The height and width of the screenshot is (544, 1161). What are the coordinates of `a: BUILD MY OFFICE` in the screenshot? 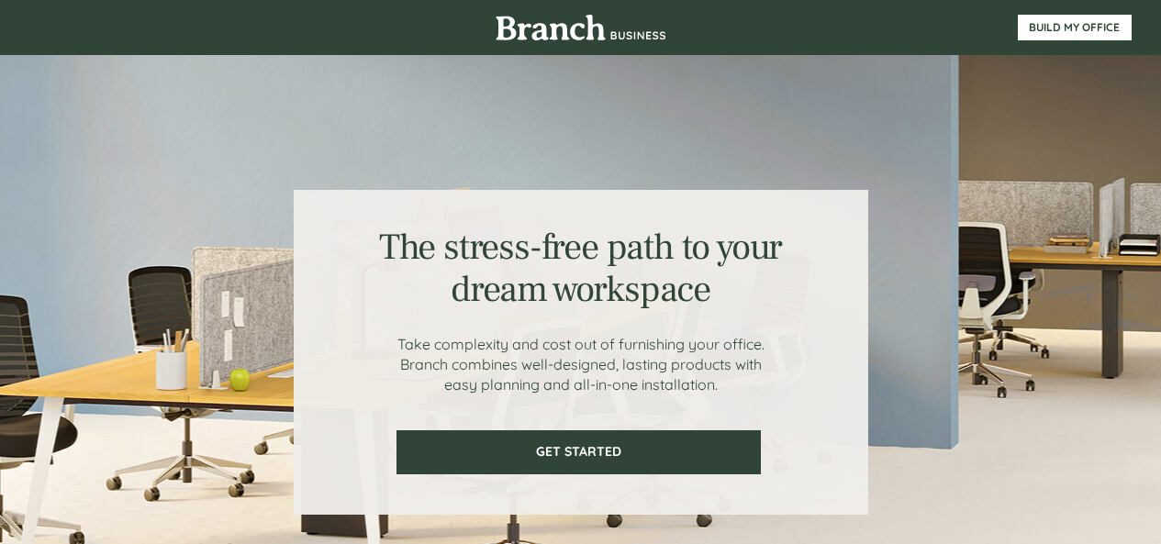 It's located at (1075, 28).